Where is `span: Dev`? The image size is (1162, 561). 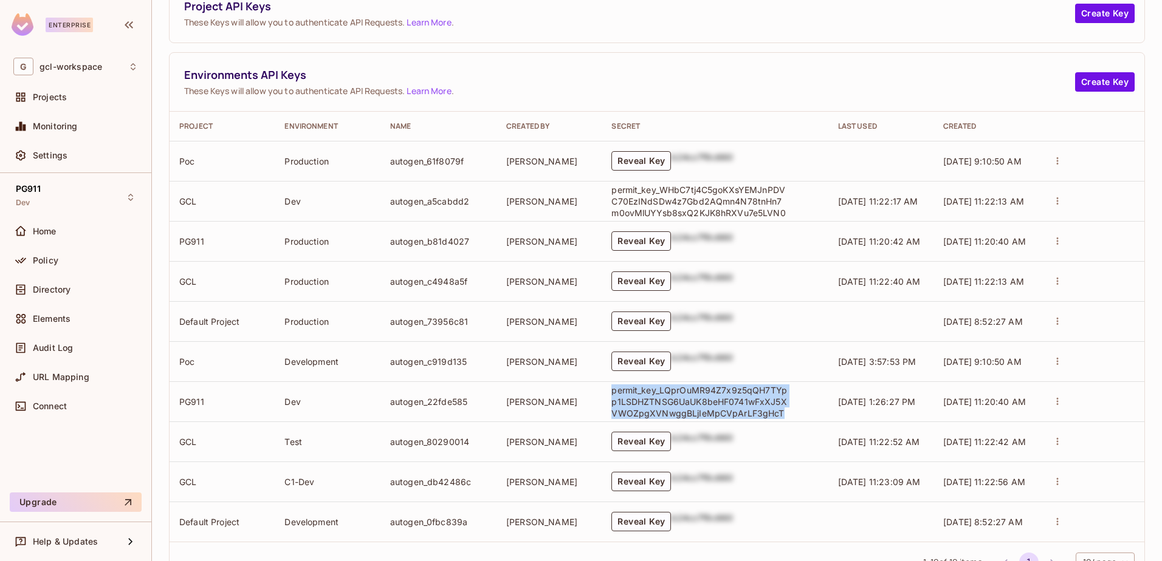
span: Dev is located at coordinates (22, 203).